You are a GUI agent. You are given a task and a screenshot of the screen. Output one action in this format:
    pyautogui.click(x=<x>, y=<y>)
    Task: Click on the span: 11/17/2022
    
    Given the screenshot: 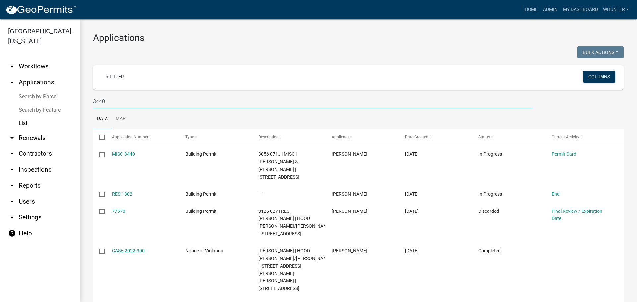 What is the action you would take?
    pyautogui.click(x=412, y=251)
    